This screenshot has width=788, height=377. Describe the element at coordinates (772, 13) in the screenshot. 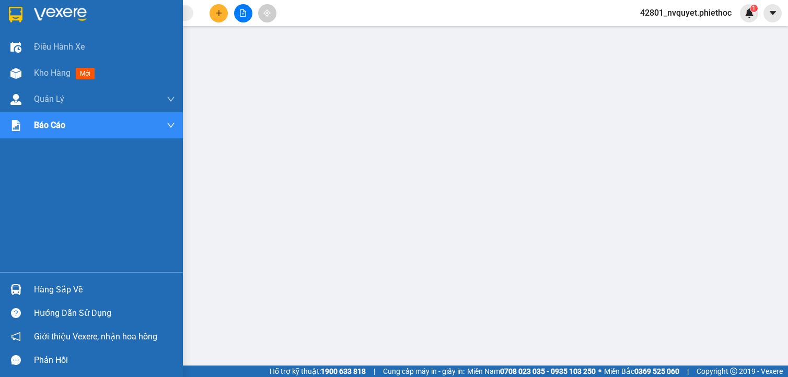

I see `button: caret-down` at that location.